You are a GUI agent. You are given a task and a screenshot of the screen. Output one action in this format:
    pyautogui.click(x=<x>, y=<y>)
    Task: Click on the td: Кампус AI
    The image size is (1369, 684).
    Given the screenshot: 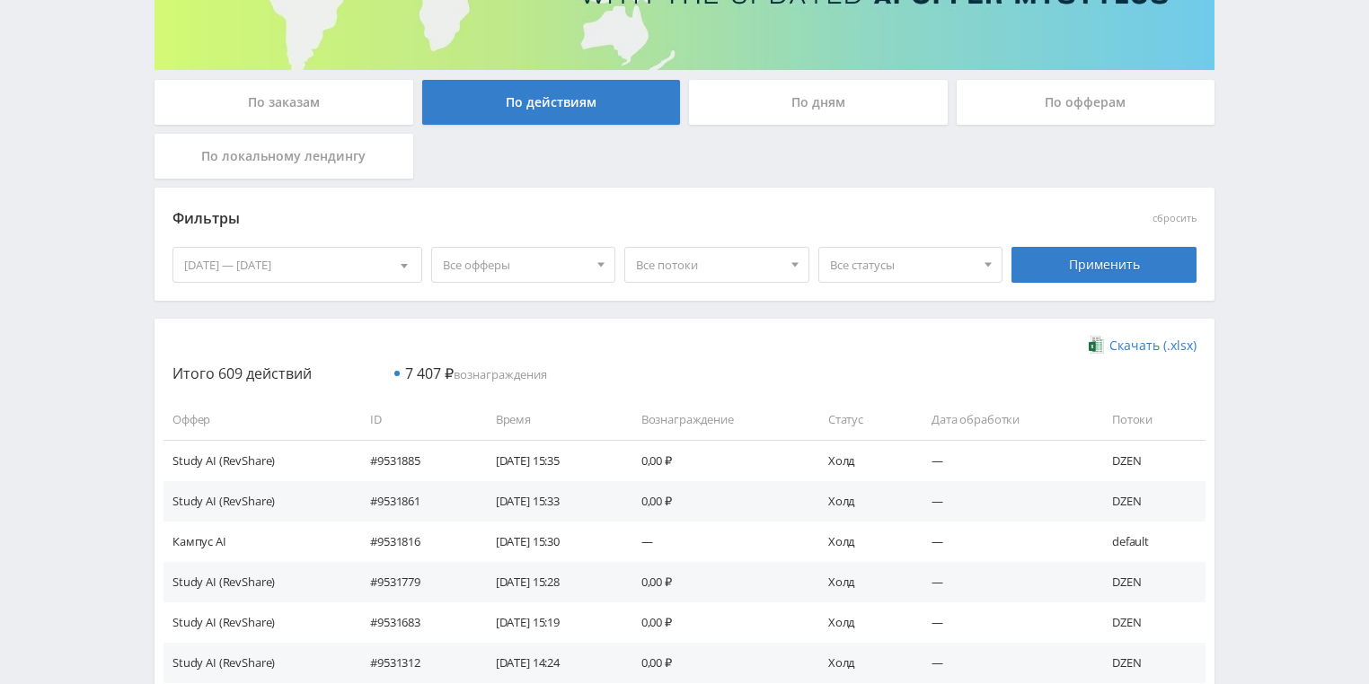 What is the action you would take?
    pyautogui.click(x=258, y=542)
    